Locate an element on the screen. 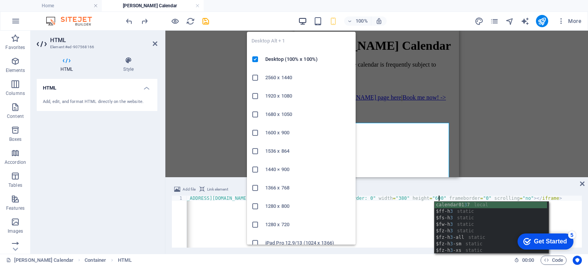 The width and height of the screenshot is (588, 266). h3: Element #ed-907568166 is located at coordinates (96, 47).